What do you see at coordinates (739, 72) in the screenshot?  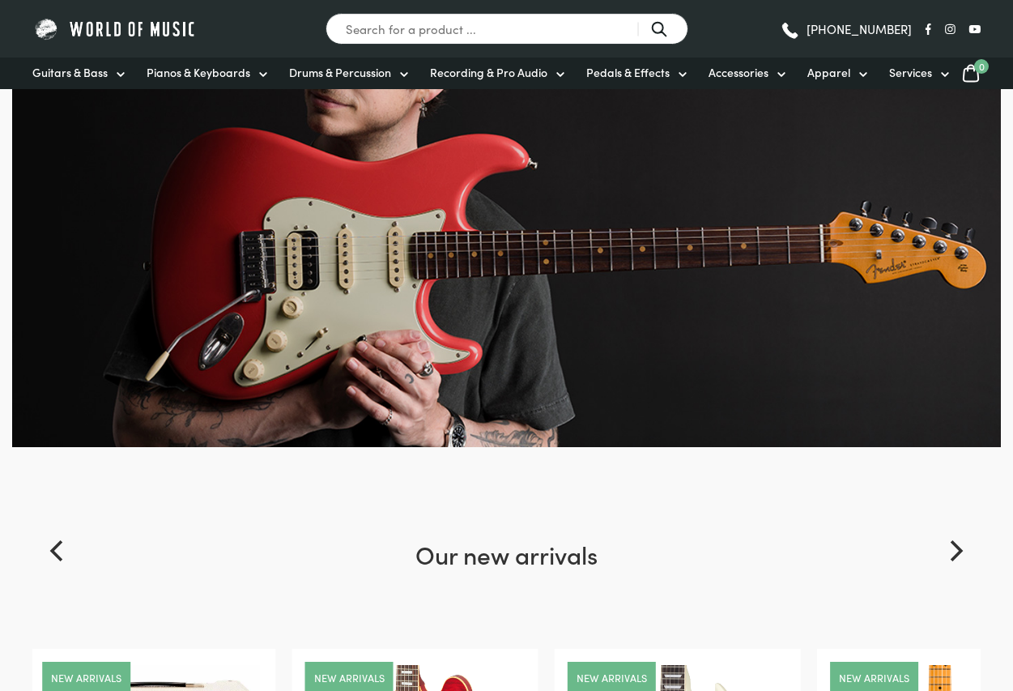 I see `span: Accessories` at bounding box center [739, 72].